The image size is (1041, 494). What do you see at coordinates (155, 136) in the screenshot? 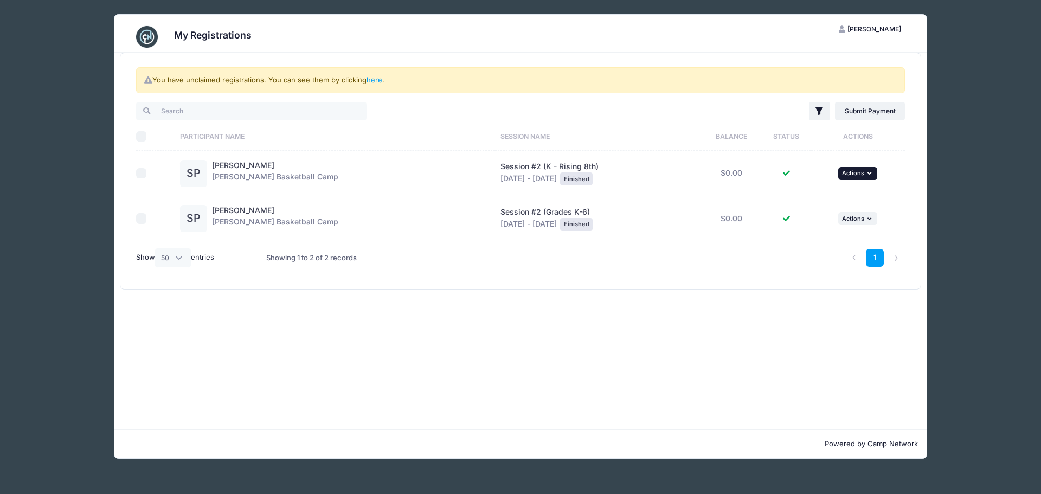
I see `th: Select All` at bounding box center [155, 136].